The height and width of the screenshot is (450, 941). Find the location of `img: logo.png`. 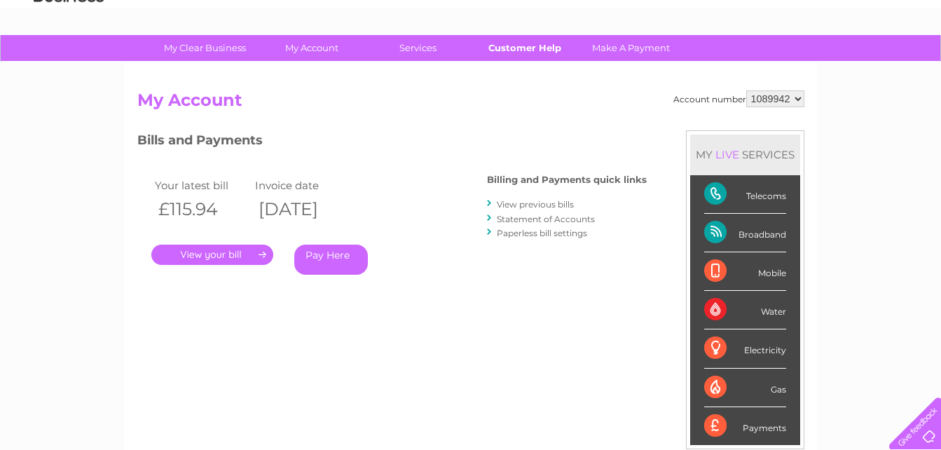

img: logo.png is located at coordinates (69, 57).